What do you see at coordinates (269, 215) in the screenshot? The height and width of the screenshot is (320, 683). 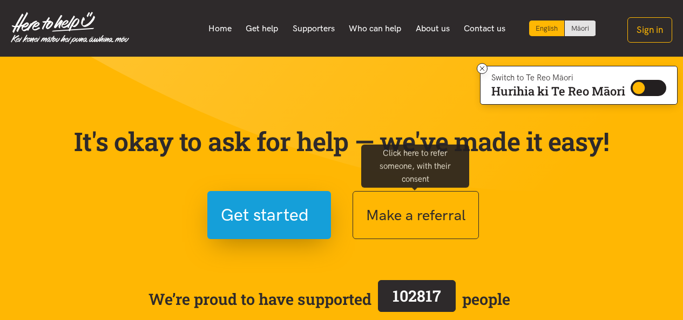 I see `button: Get started` at bounding box center [269, 215].